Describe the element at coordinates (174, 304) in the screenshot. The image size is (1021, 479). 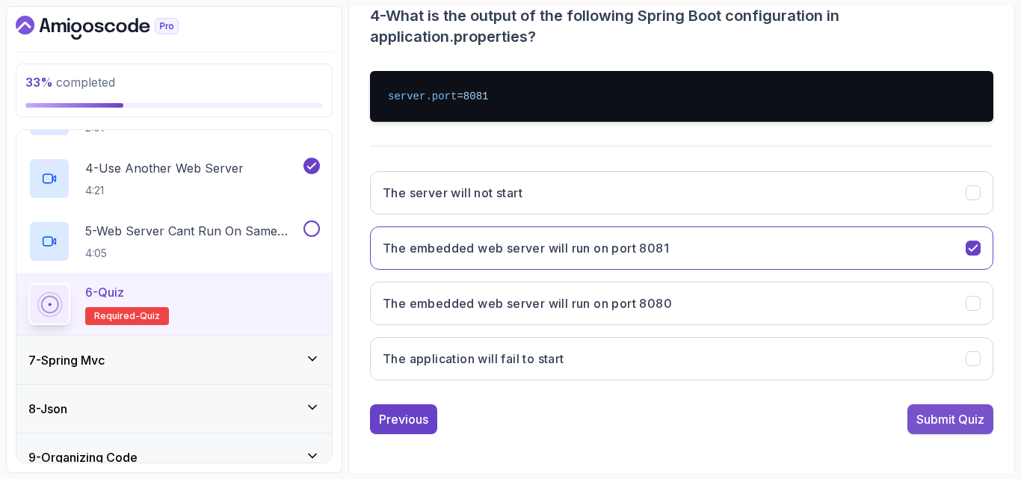
I see `button: 6-QuizRequired-quiz` at that location.